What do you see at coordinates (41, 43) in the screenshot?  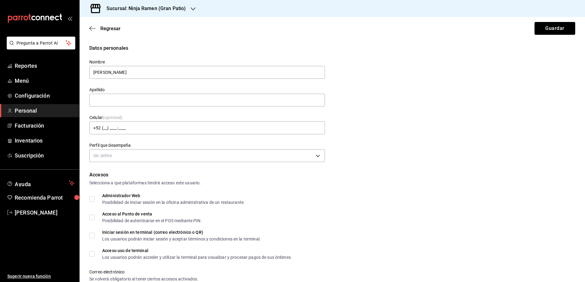 I see `span: Pregunta a Parrot AI` at bounding box center [41, 43].